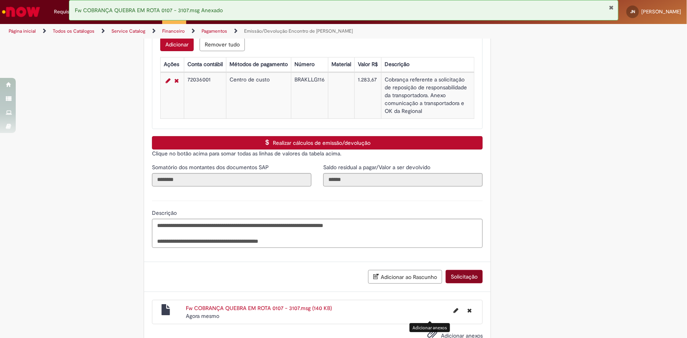  What do you see at coordinates (205, 95) in the screenshot?
I see `td: 72036001` at bounding box center [205, 95].